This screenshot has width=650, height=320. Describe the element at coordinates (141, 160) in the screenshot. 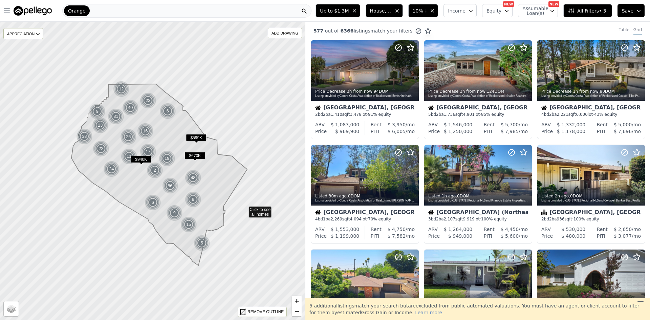

I see `div: $940K` at that location.